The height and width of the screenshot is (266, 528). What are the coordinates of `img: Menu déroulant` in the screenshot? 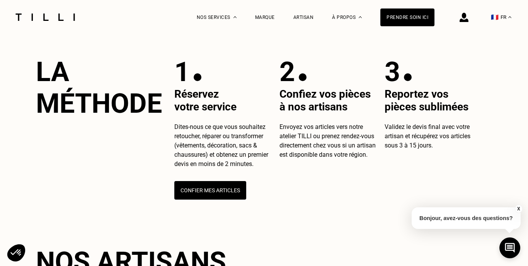 It's located at (235, 17).